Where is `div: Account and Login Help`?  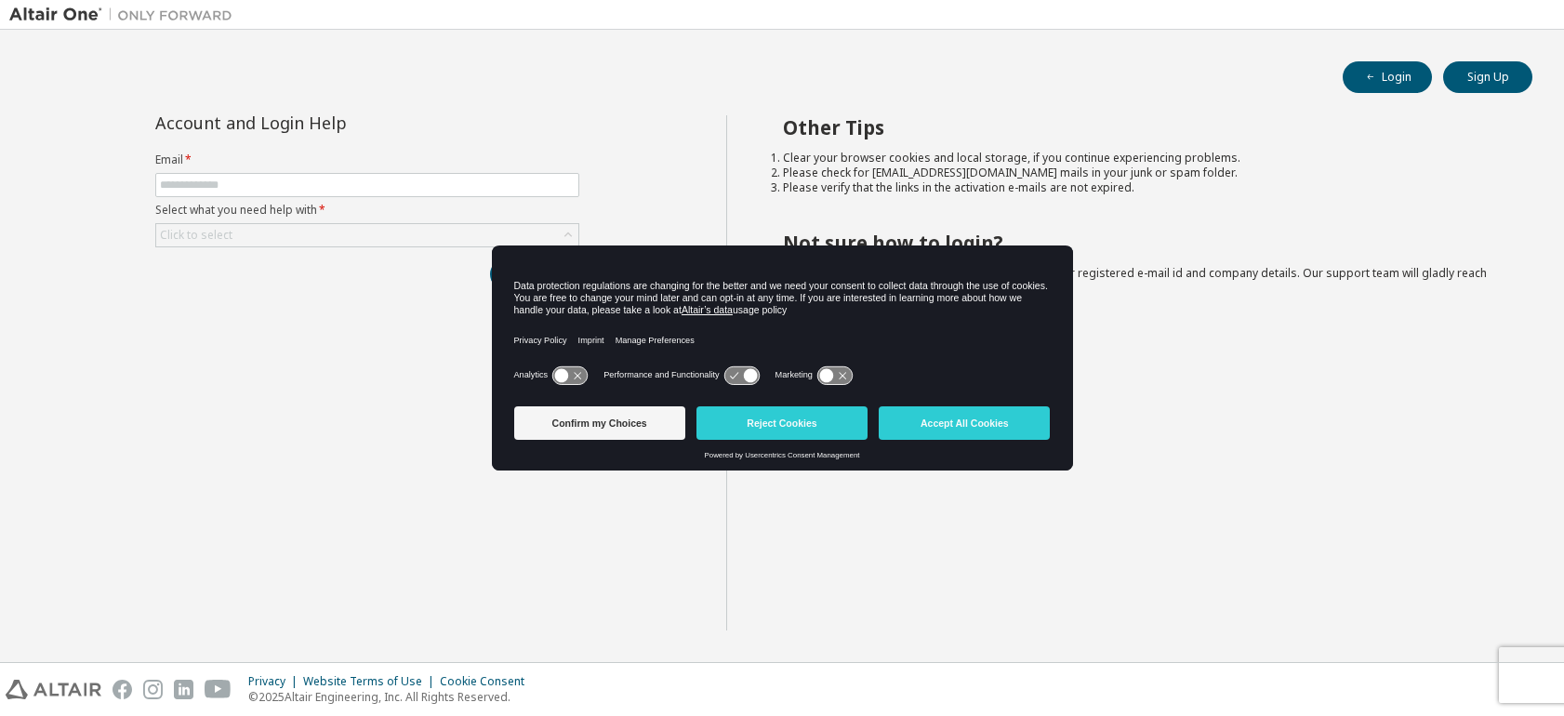
div: Account and Login Help is located at coordinates (324, 123).